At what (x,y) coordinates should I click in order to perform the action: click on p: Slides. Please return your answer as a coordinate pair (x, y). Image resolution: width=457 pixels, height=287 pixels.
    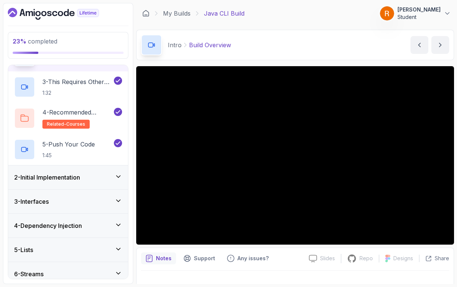
    Looking at the image, I should click on (328, 259).